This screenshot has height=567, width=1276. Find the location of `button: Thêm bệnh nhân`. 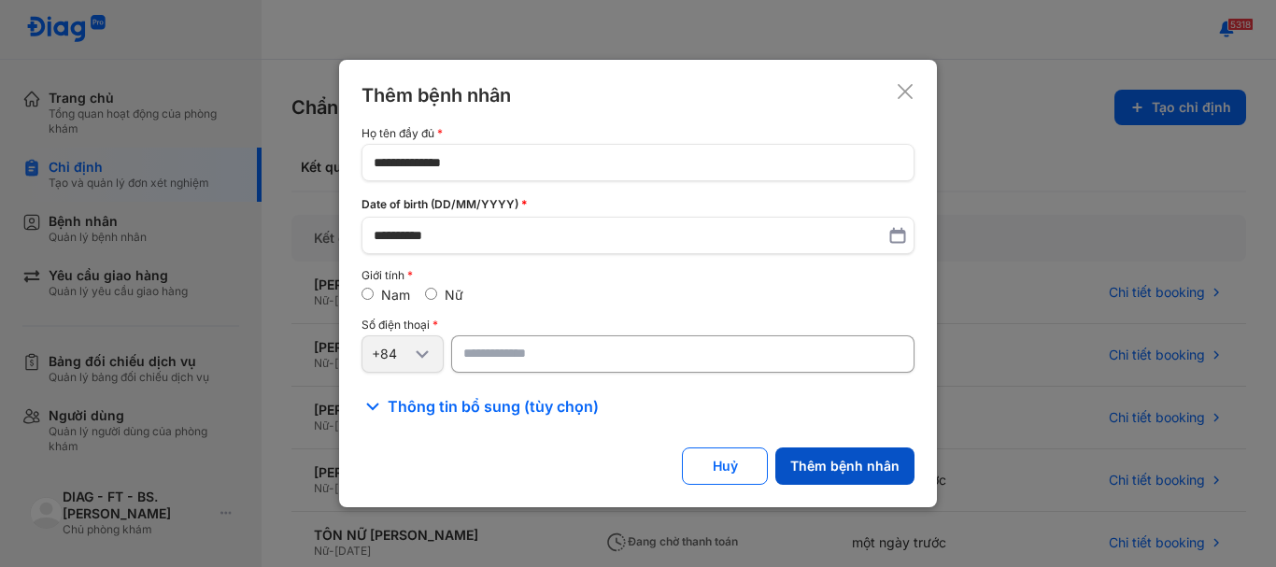

button: Thêm bệnh nhân is located at coordinates (844, 466).